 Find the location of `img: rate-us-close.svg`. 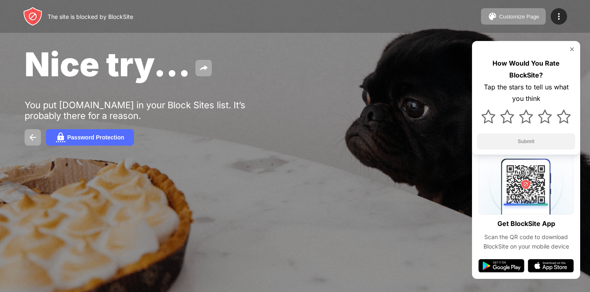

img: rate-us-close.svg is located at coordinates (572, 49).